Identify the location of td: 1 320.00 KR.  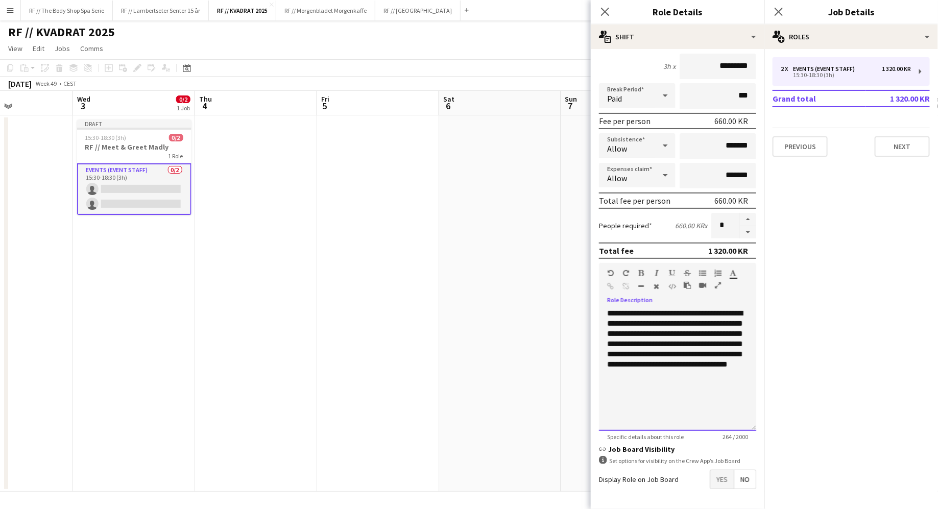
(897, 99).